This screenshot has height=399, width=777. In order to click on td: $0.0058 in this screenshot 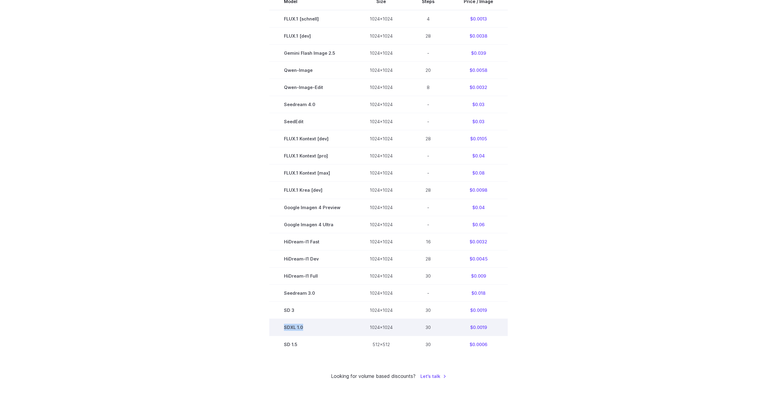, I will do `click(479, 70)`.